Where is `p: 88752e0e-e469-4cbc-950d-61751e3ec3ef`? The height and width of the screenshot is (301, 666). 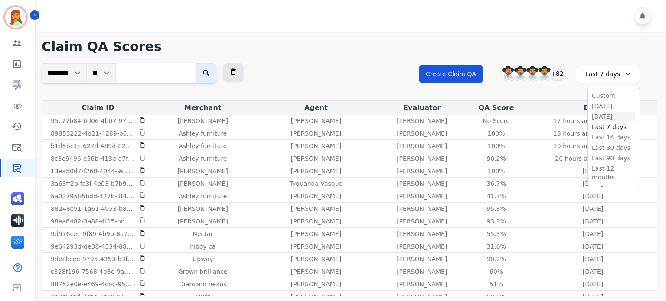
p: 88752e0e-e469-4cbc-950d-61751e3ec3ef is located at coordinates (92, 284).